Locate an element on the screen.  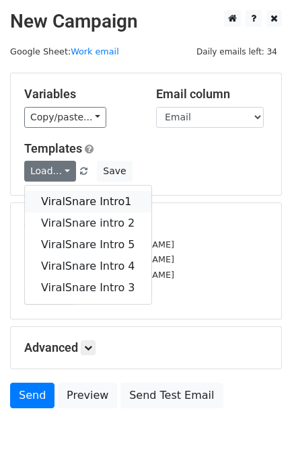
a: Copy/paste... is located at coordinates (65, 117).